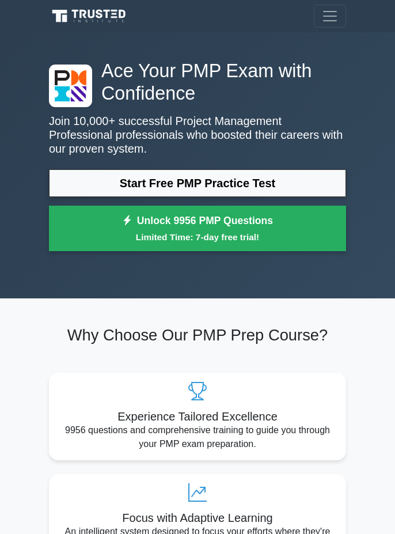 This screenshot has height=534, width=395. I want to click on h5: Experience Tailored Excellence, so click(198, 417).